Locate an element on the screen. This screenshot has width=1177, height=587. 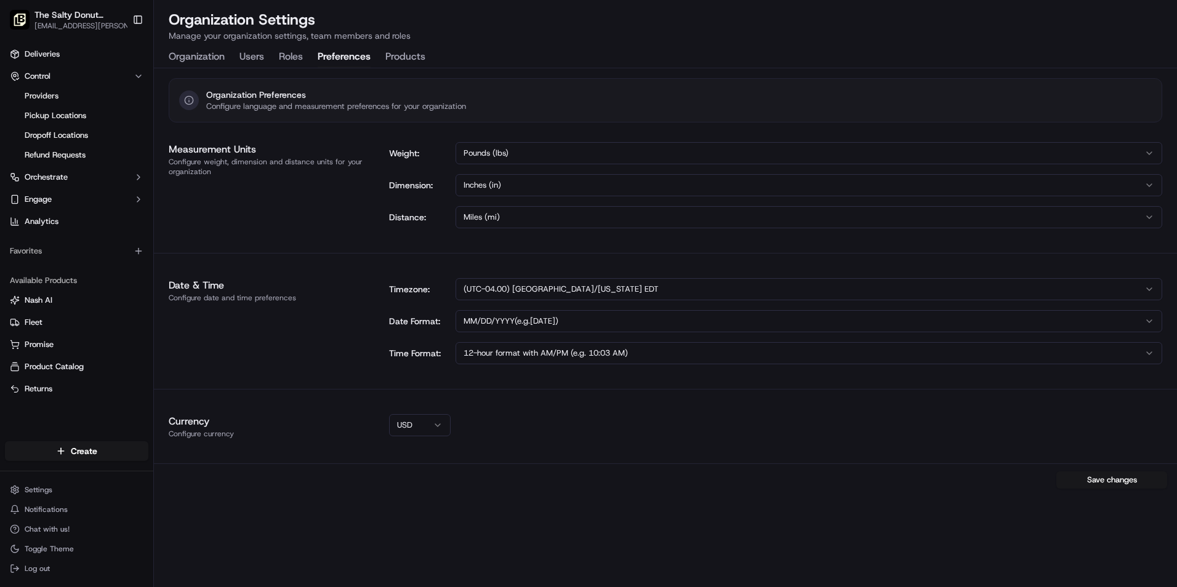
a: Promise is located at coordinates (76, 345).